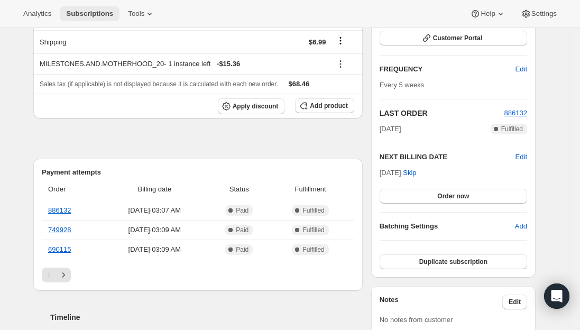  Describe the element at coordinates (448, 226) in the screenshot. I see `h6: Batching Settings` at that location.